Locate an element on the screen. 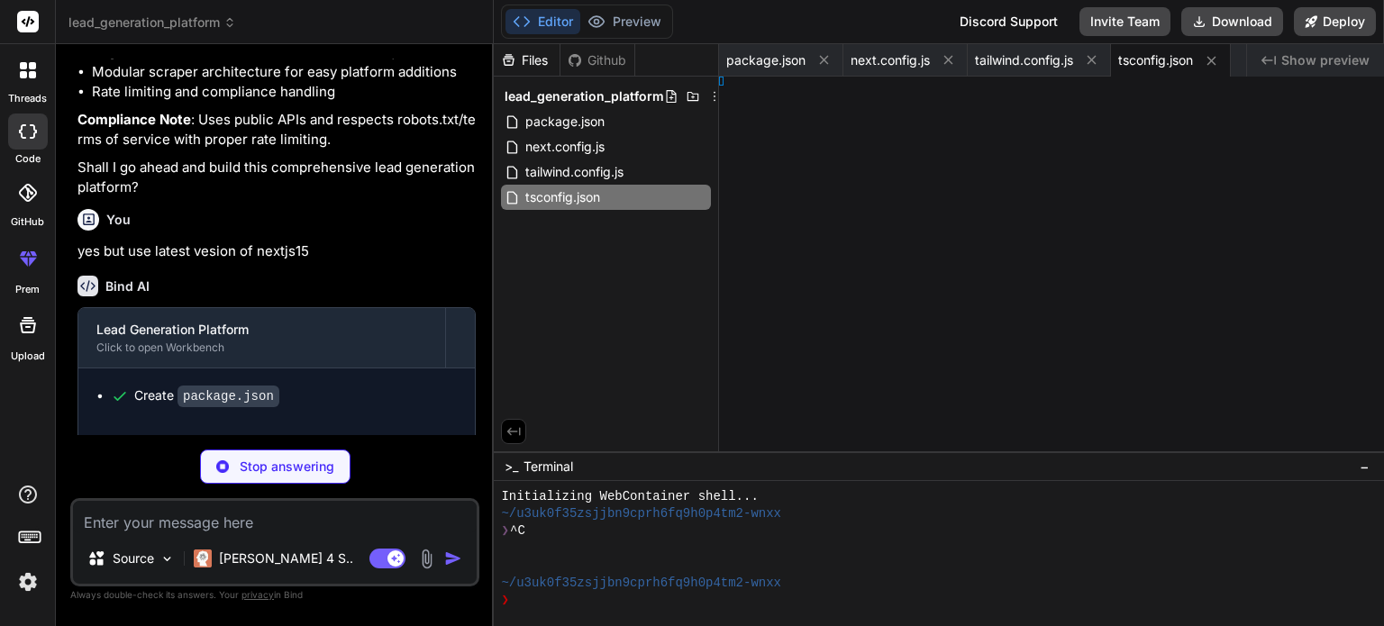  span: Terminal is located at coordinates (548, 467).